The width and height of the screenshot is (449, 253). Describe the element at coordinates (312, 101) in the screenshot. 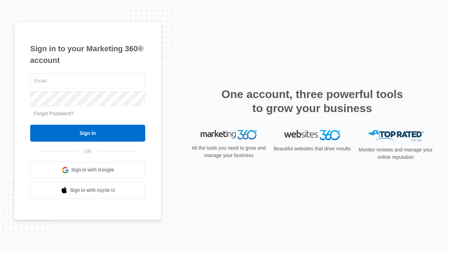

I see `h2: One account, three powerful tools to grow your business` at that location.